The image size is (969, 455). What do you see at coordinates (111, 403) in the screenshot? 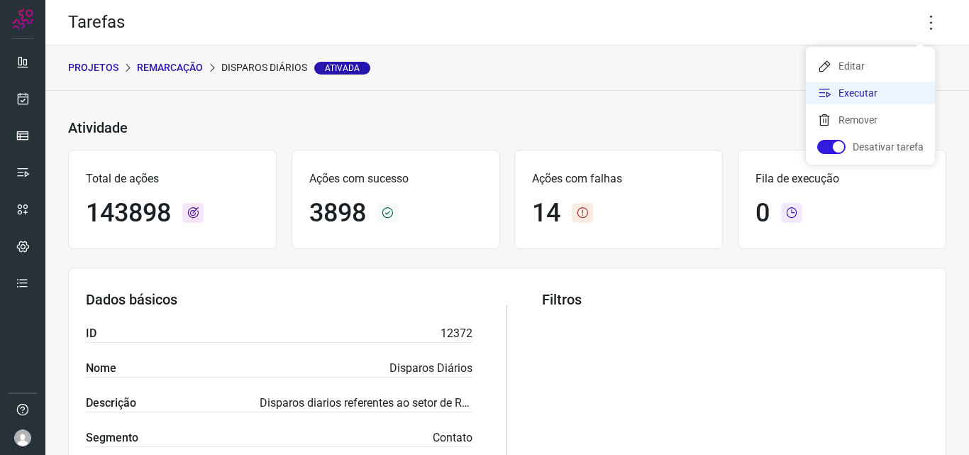
I see `label: Descrição` at bounding box center [111, 403].